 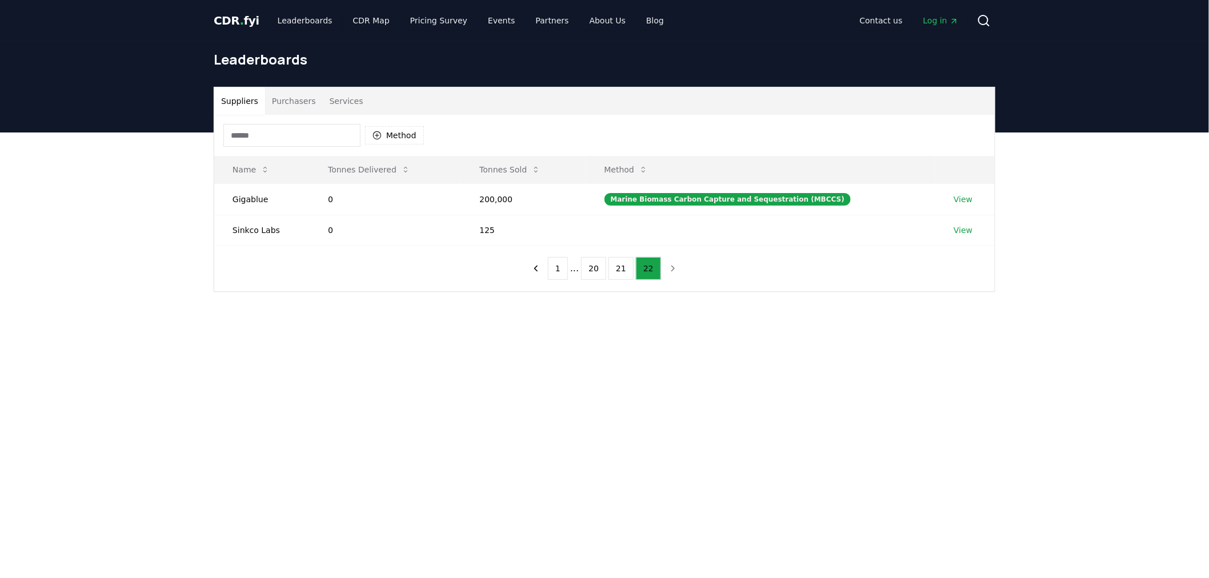 I want to click on button: Tonnes Delivered, so click(x=369, y=170).